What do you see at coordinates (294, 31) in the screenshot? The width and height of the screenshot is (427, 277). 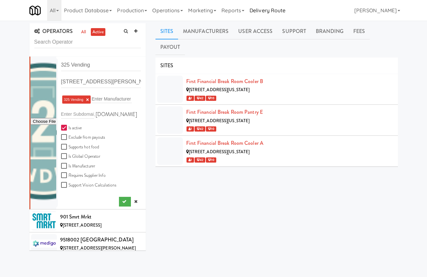 I see `a: Support` at bounding box center [294, 31].